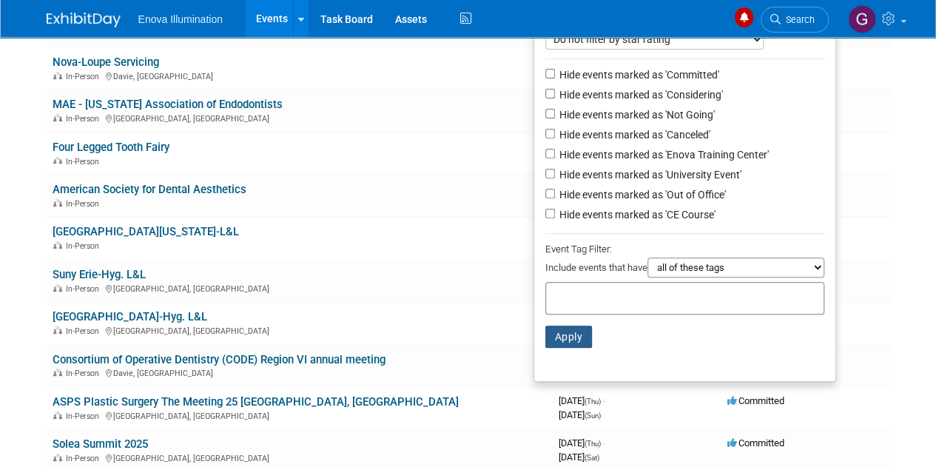 This screenshot has width=936, height=467. What do you see at coordinates (99, 274) in the screenshot?
I see `a: Suny Erie-Hyg. L&L` at bounding box center [99, 274].